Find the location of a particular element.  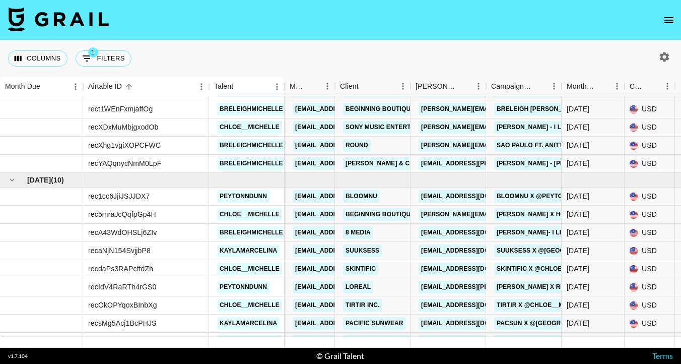

a: Asia Master Trade Co., Ltd. is located at coordinates (393, 341).